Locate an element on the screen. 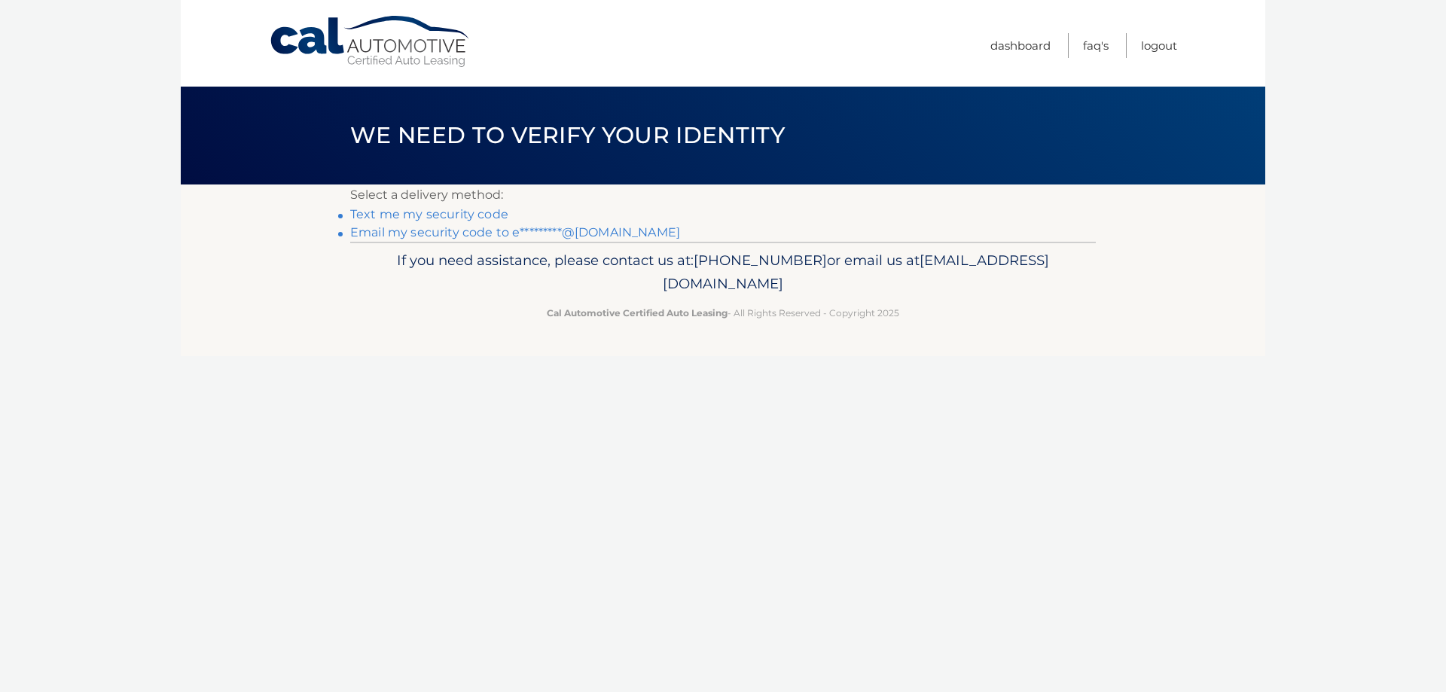 The width and height of the screenshot is (1446, 692). p: If you need assistance, please contact us at: or email us at is located at coordinates (723, 273).